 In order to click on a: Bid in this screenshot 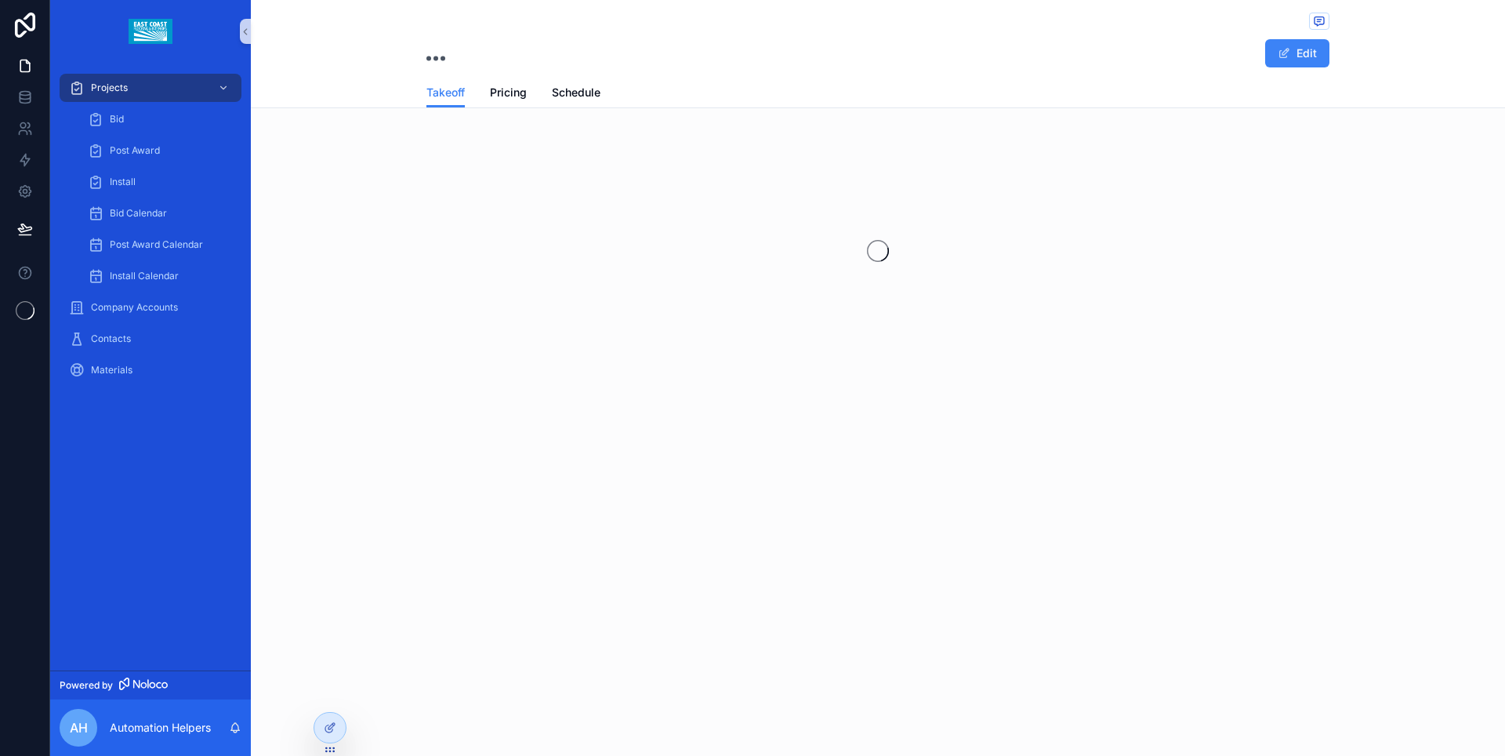, I will do `click(160, 119)`.